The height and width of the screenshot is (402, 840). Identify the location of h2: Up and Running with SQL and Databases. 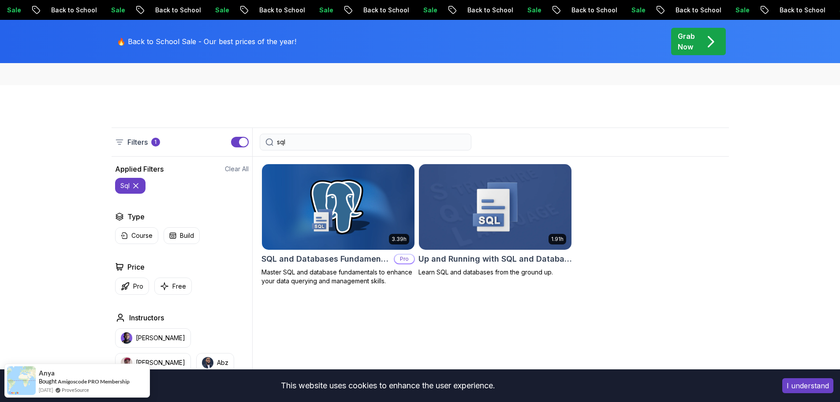
(495, 259).